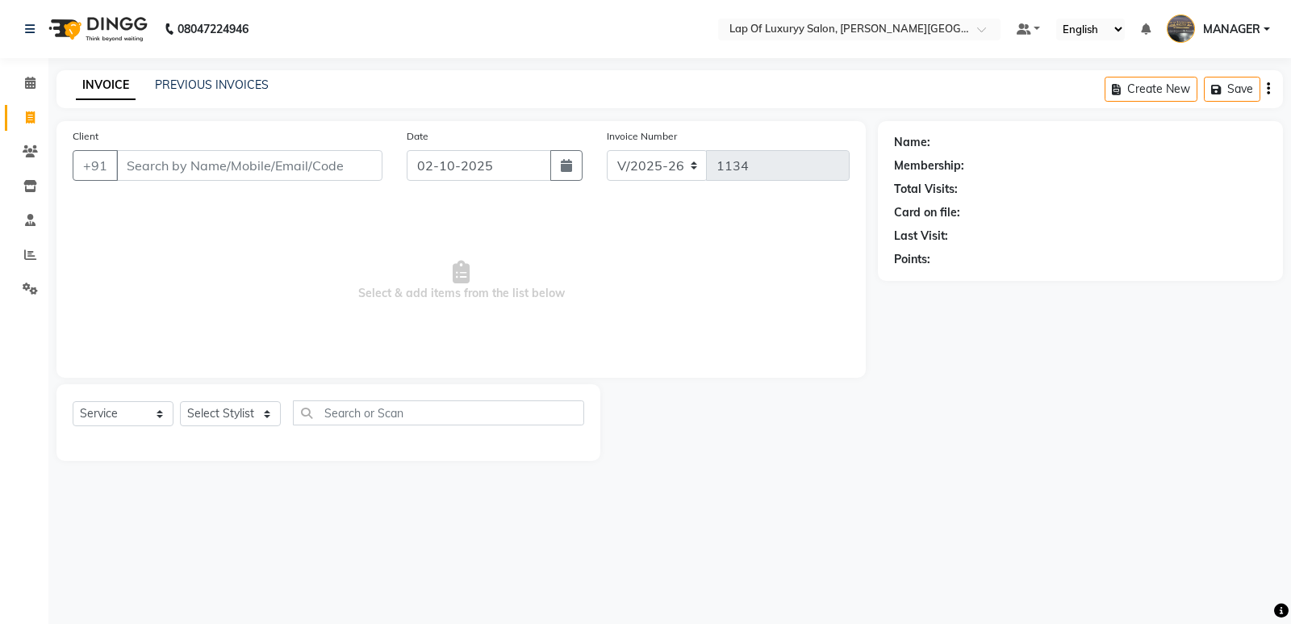 This screenshot has width=1291, height=624. What do you see at coordinates (921, 236) in the screenshot?
I see `div: Last Visit:` at bounding box center [921, 236].